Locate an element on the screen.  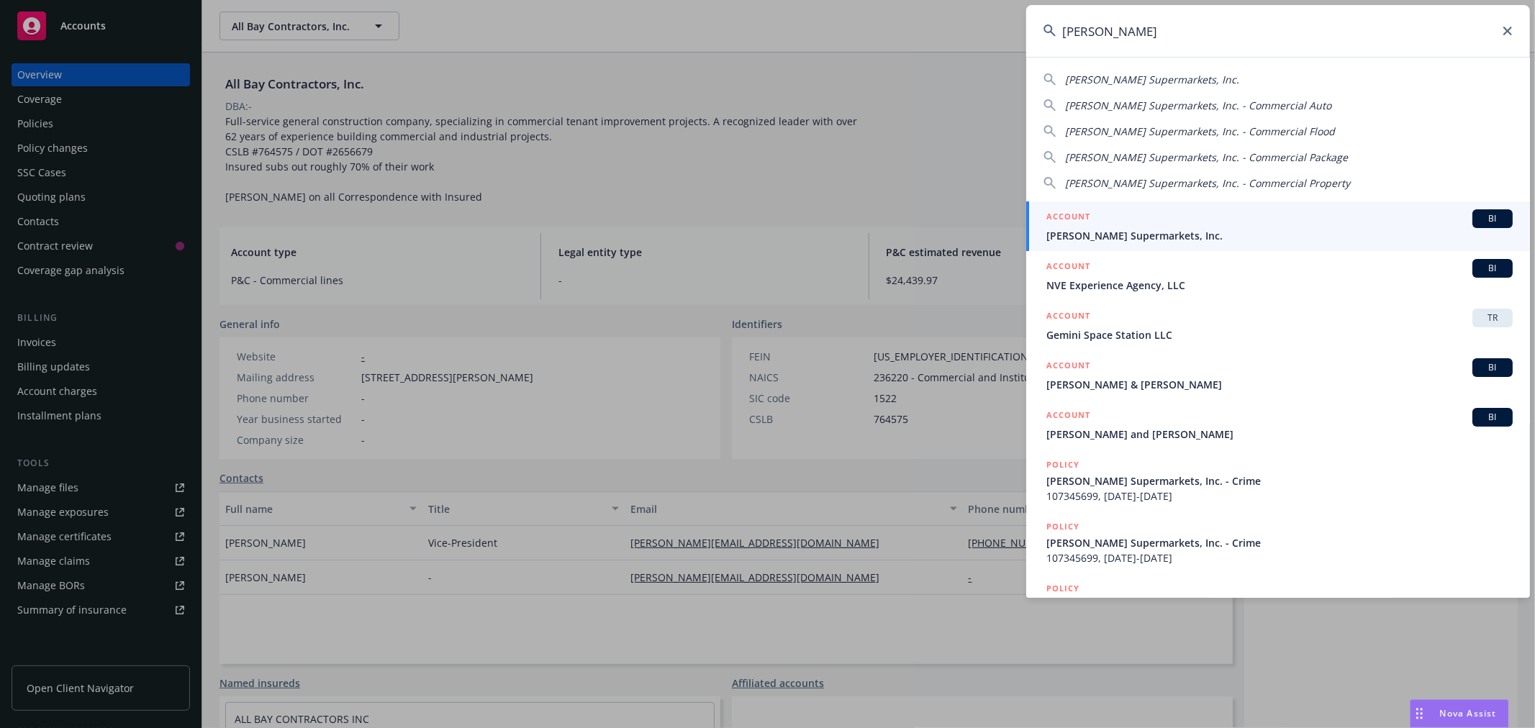
div: Drag to move is located at coordinates (1419, 714).